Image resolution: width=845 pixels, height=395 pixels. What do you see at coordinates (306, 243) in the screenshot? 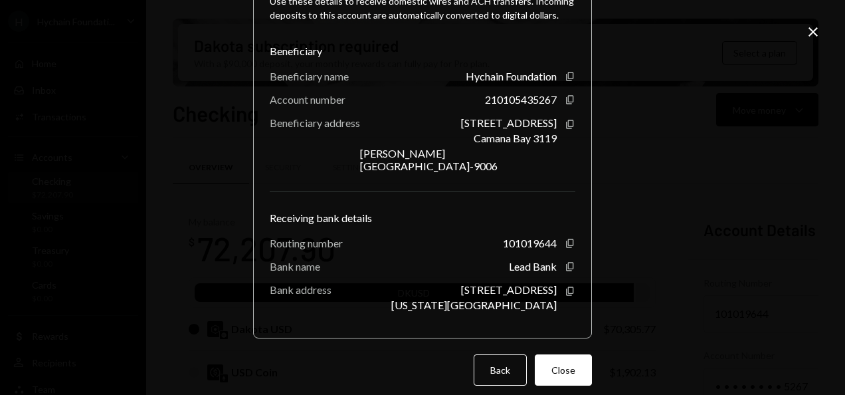
I see `div: Routing number` at bounding box center [306, 243].